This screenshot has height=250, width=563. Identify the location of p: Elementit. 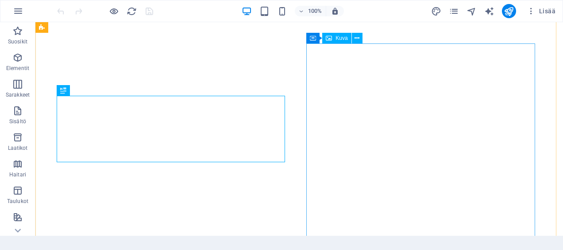
(18, 68).